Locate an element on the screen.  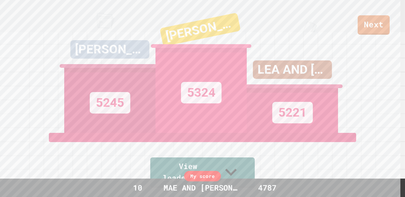
div: 10 is located at coordinates (138, 188).